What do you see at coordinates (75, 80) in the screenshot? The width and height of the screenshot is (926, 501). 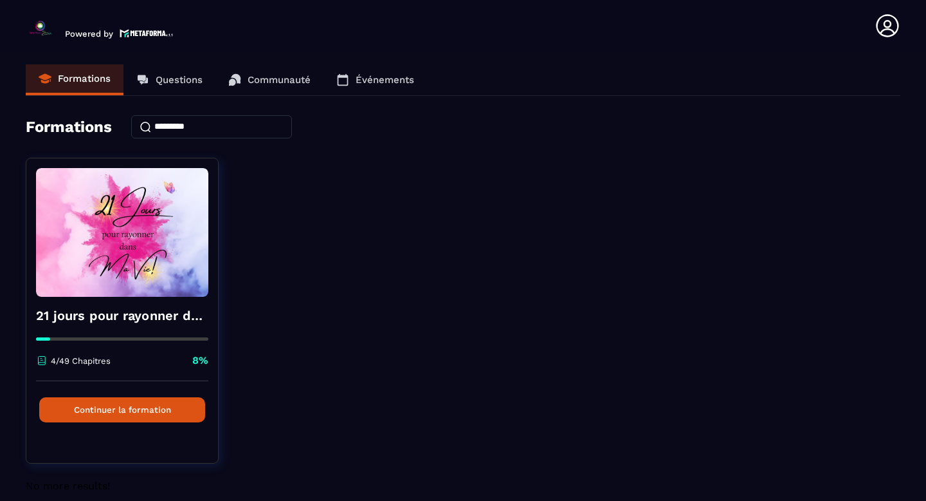 I see `a: Formations` at bounding box center [75, 80].